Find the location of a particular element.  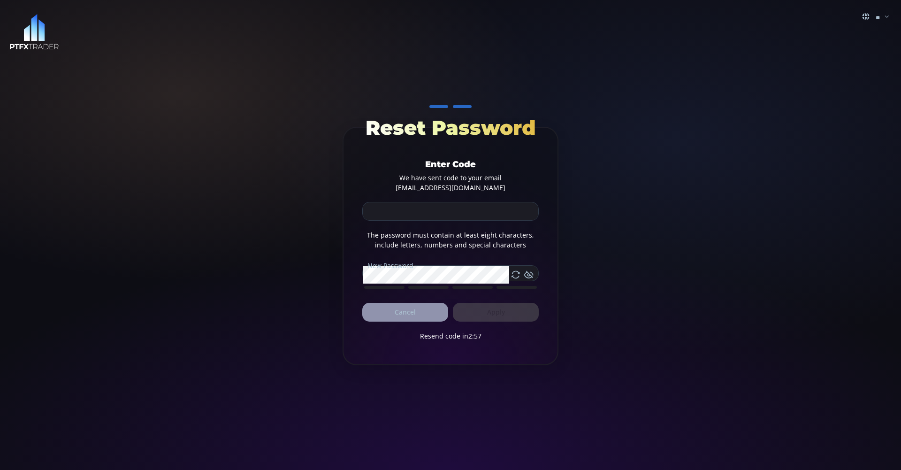

div: Enter Code is located at coordinates (450, 164).